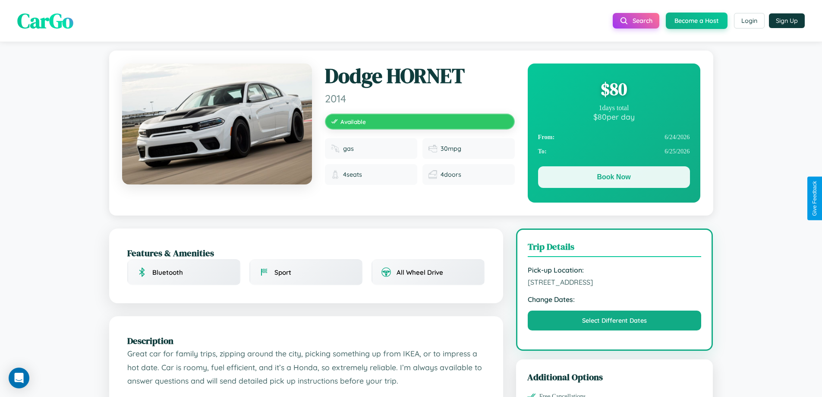 The image size is (822, 397). I want to click on h3: Trip Details, so click(615, 248).